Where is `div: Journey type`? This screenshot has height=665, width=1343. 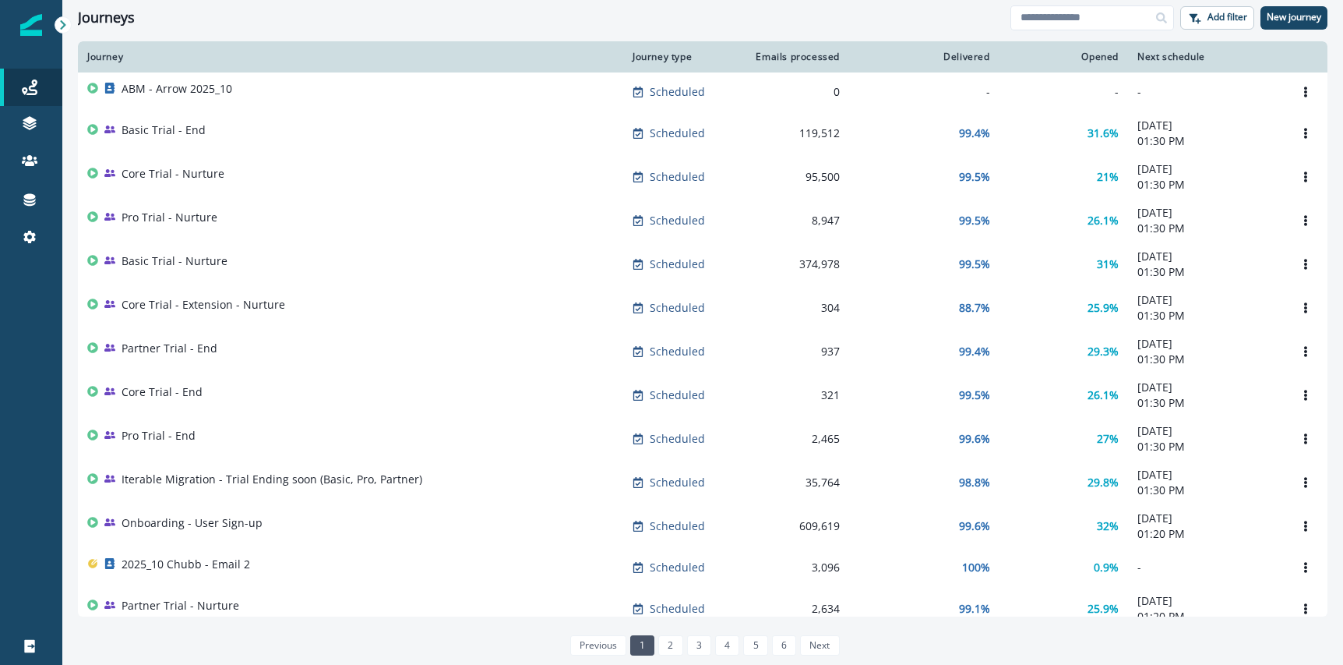
div: Journey type is located at coordinates (682, 57).